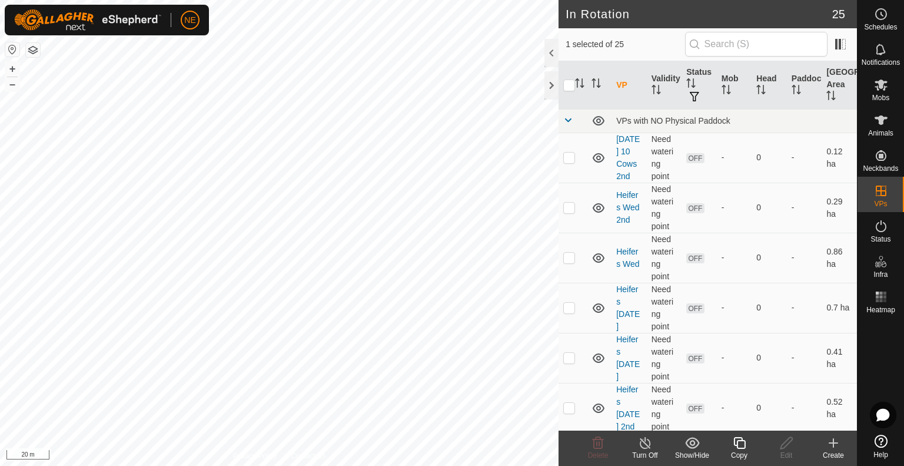 This screenshot has width=904, height=466. What do you see at coordinates (598, 455) in the screenshot?
I see `span: Delete` at bounding box center [598, 455].